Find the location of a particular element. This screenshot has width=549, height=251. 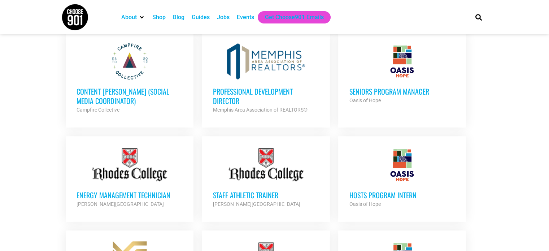

div: Jobs is located at coordinates (223, 17).